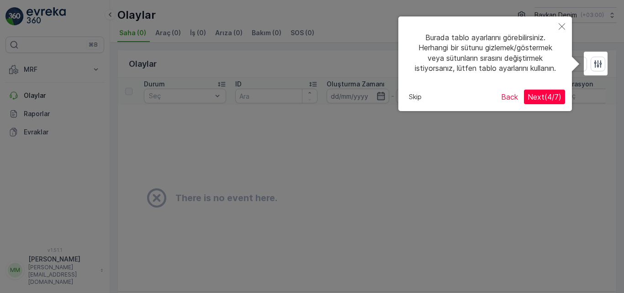  What do you see at coordinates (545, 97) in the screenshot?
I see `span: Next ( 4 / 7 )` at bounding box center [545, 97].